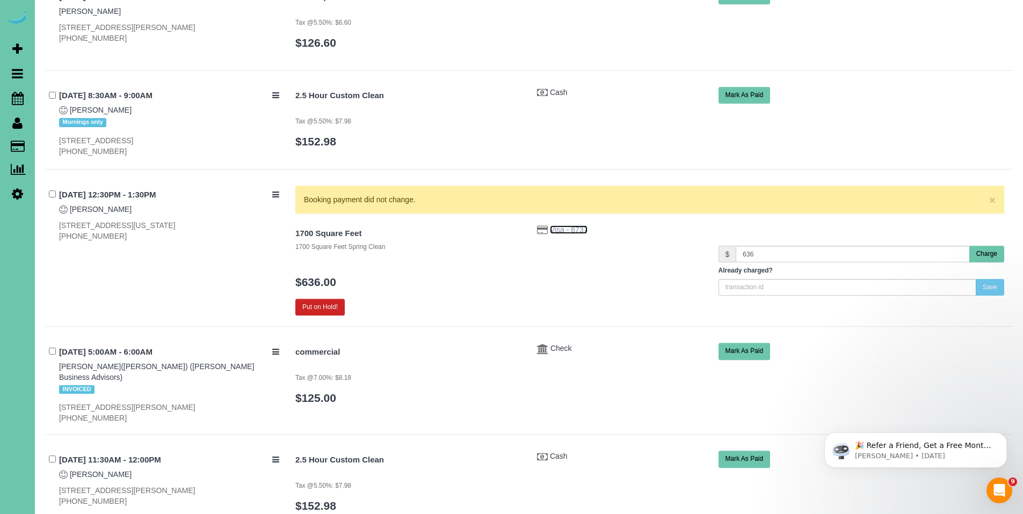  Describe the element at coordinates (17, 18) in the screenshot. I see `a: Automaid Logo` at that location.